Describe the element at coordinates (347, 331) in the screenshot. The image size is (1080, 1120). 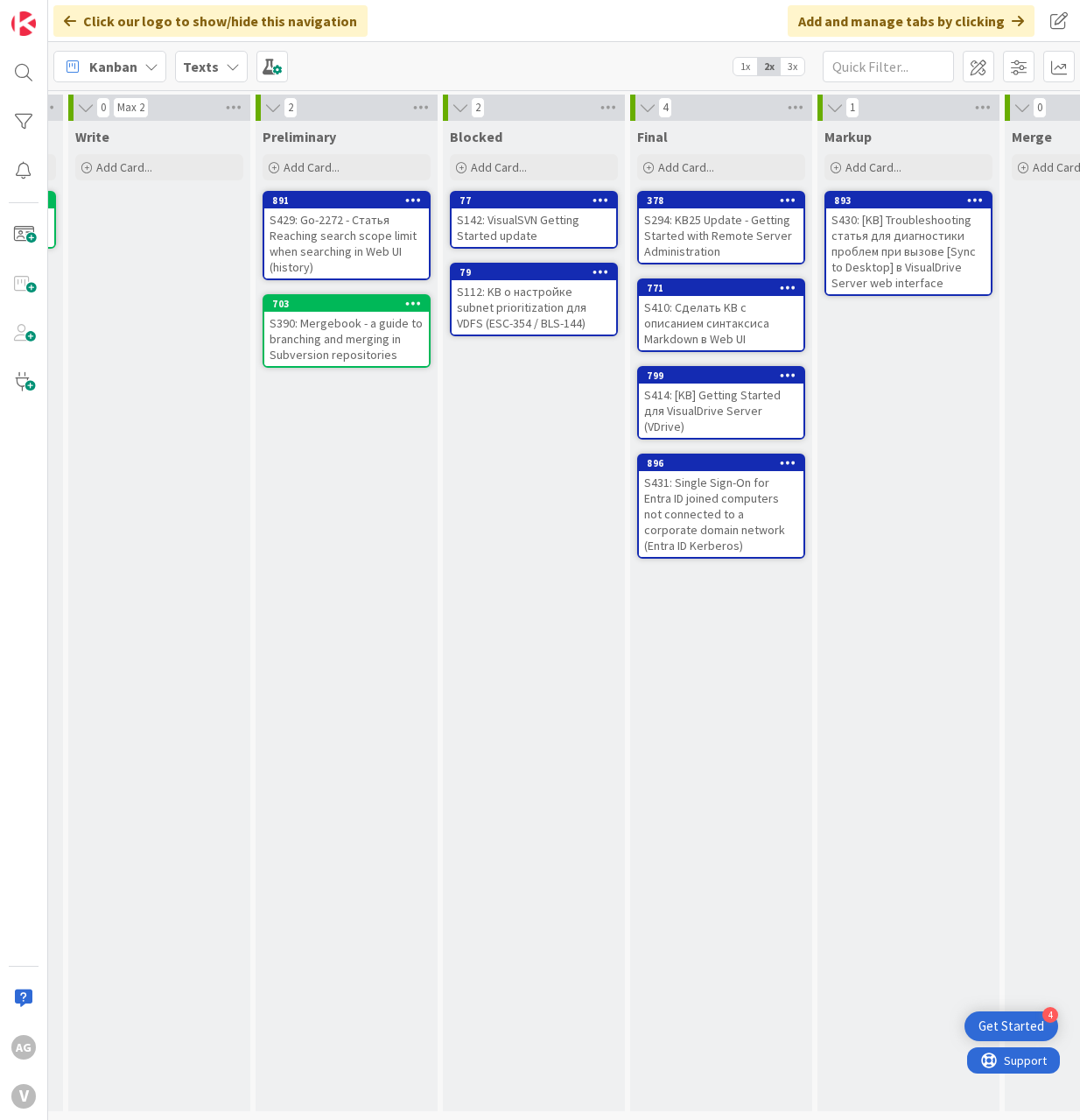
I see `a: 703S390: Mergebook - a guide to branching and merging in Subversion repositories` at that location.